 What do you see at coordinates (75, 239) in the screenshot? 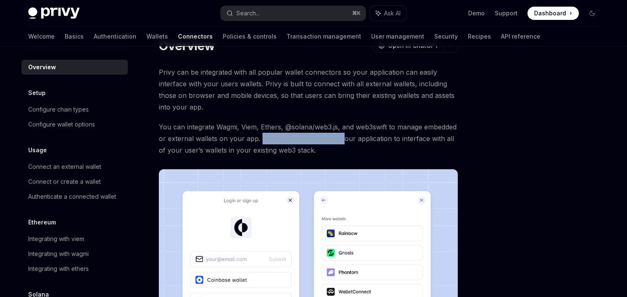
I see `a: Integrating with viem` at bounding box center [75, 239].